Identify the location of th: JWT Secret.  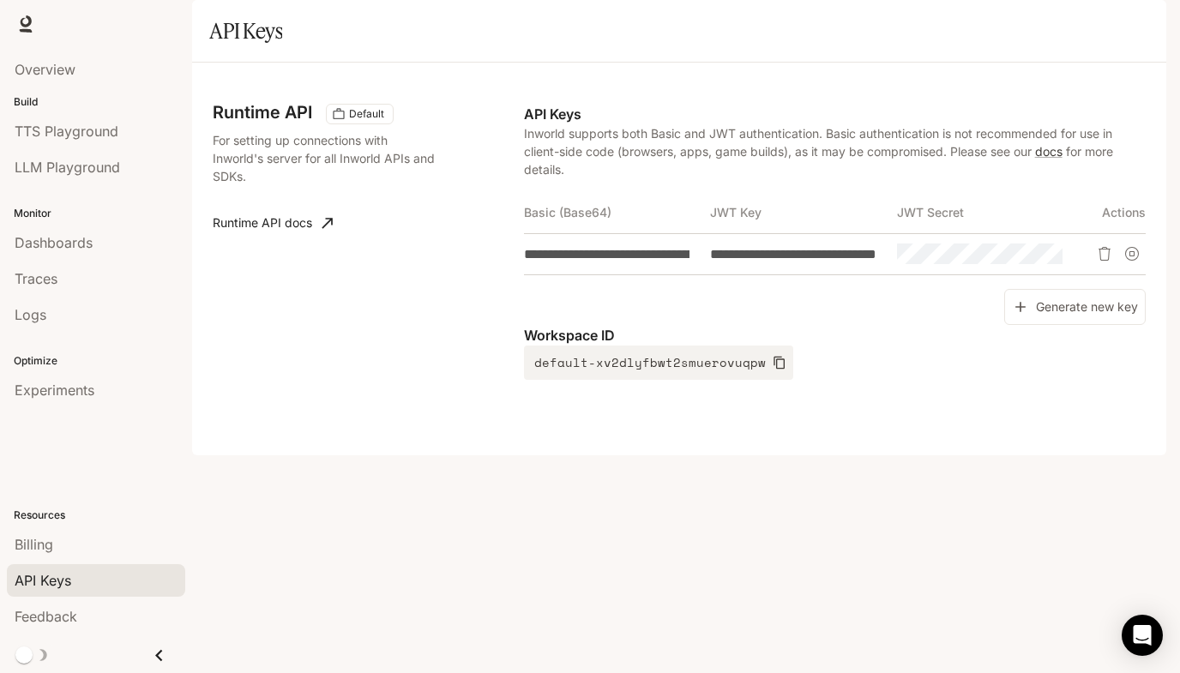
(991, 213).